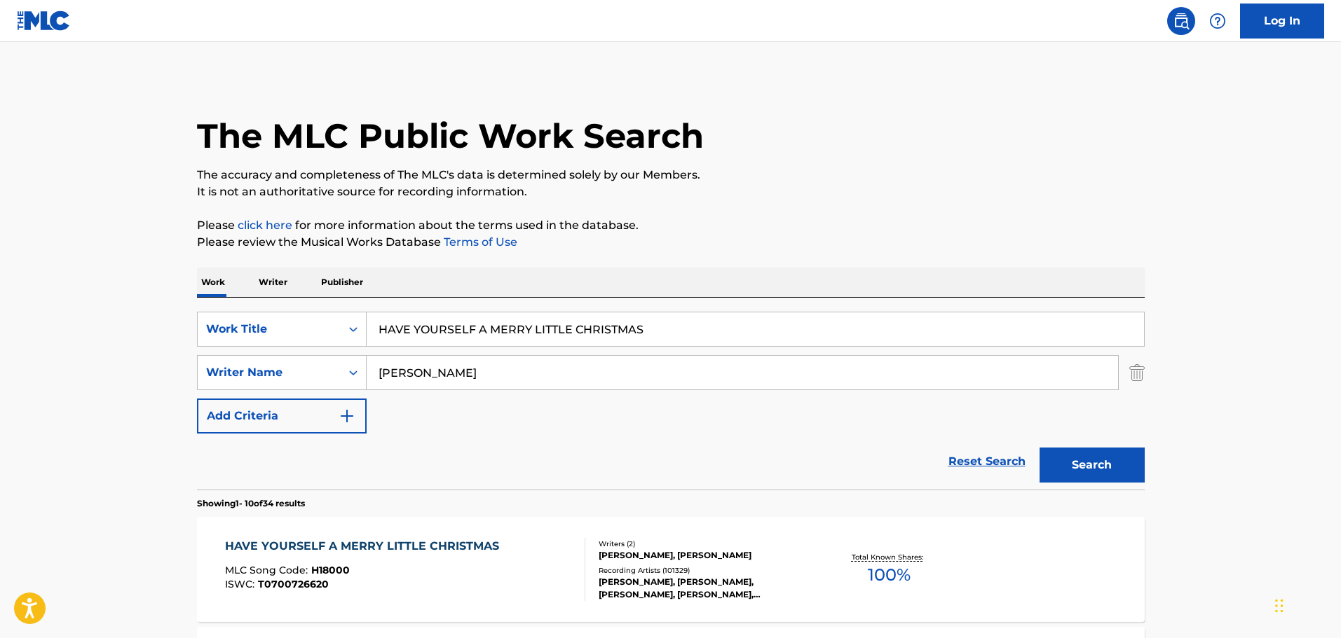 Image resolution: width=1341 pixels, height=638 pixels. What do you see at coordinates (282, 416) in the screenshot?
I see `button: Add Criteria` at bounding box center [282, 416].